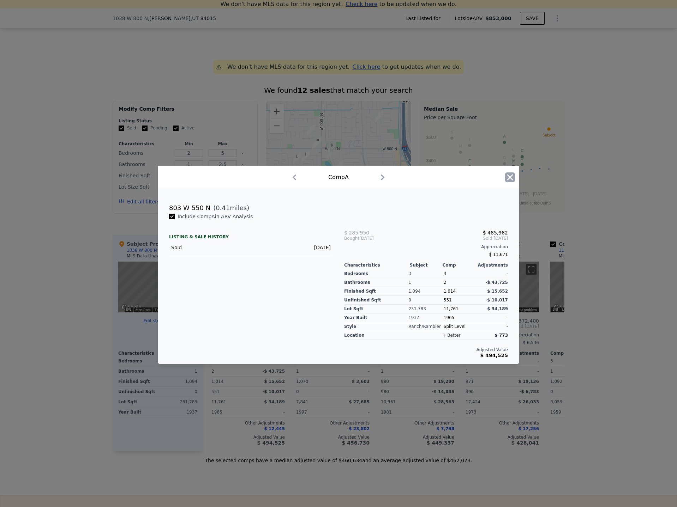 The image size is (677, 507). Describe the element at coordinates (376, 300) in the screenshot. I see `div: Unfinished Sqft` at that location.